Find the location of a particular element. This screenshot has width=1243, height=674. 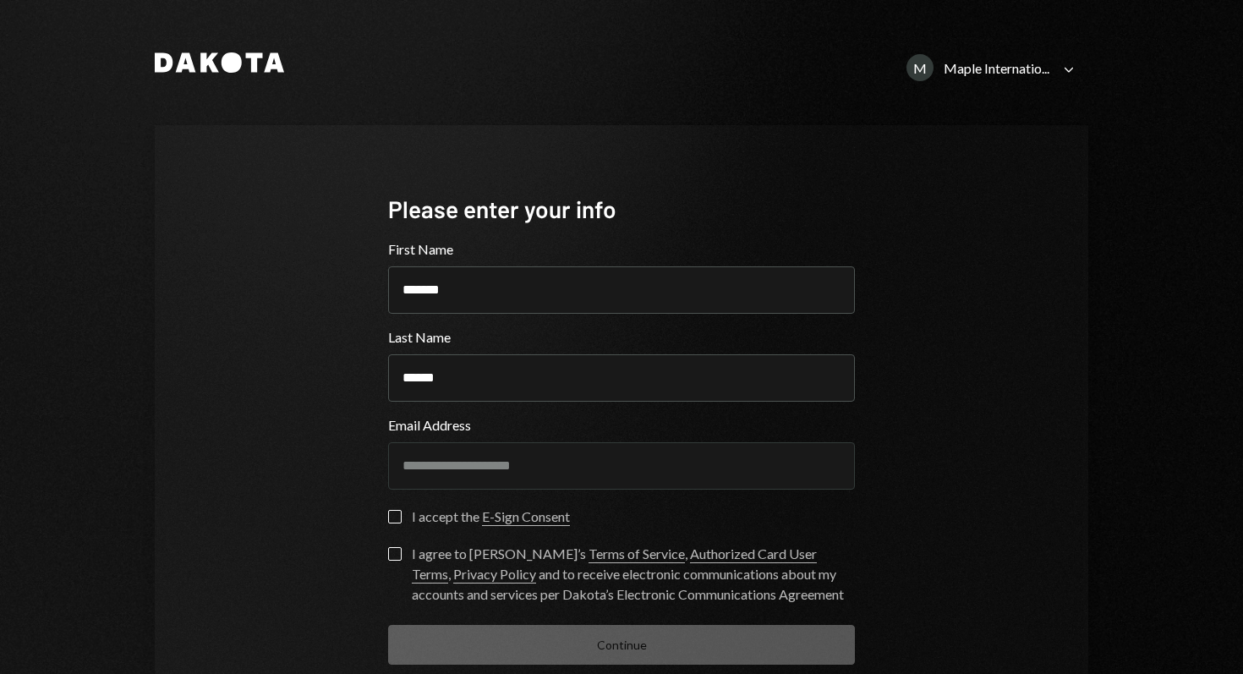

button: I accept the E-Sign Consent is located at coordinates (395, 517).